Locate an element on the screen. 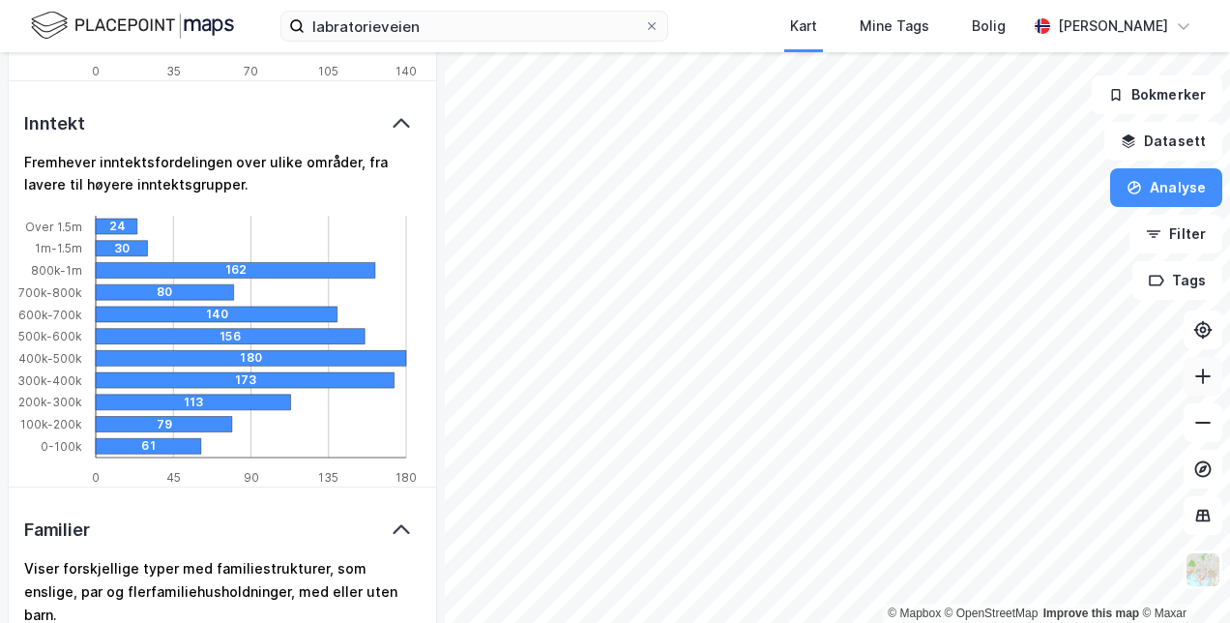 The width and height of the screenshot is (1230, 623). tspan: 400k-500k is located at coordinates (50, 358).